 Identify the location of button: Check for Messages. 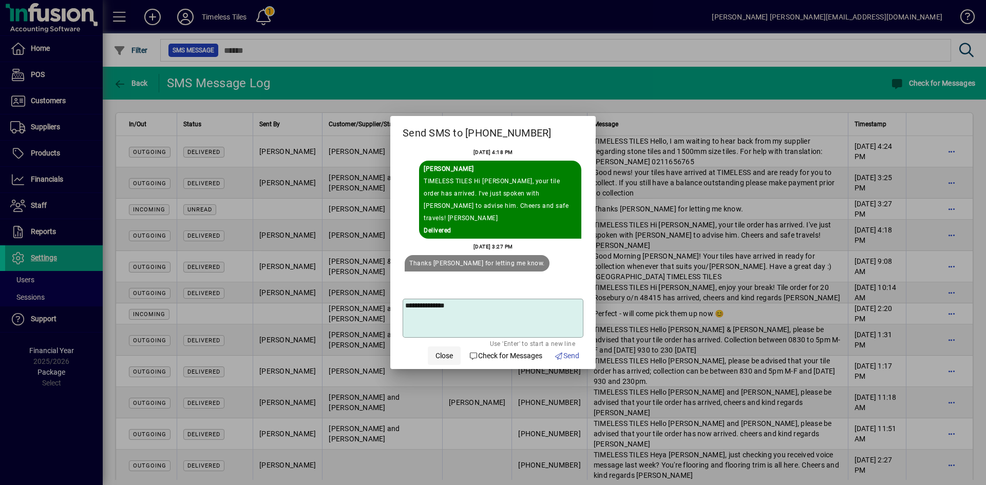
(506, 356).